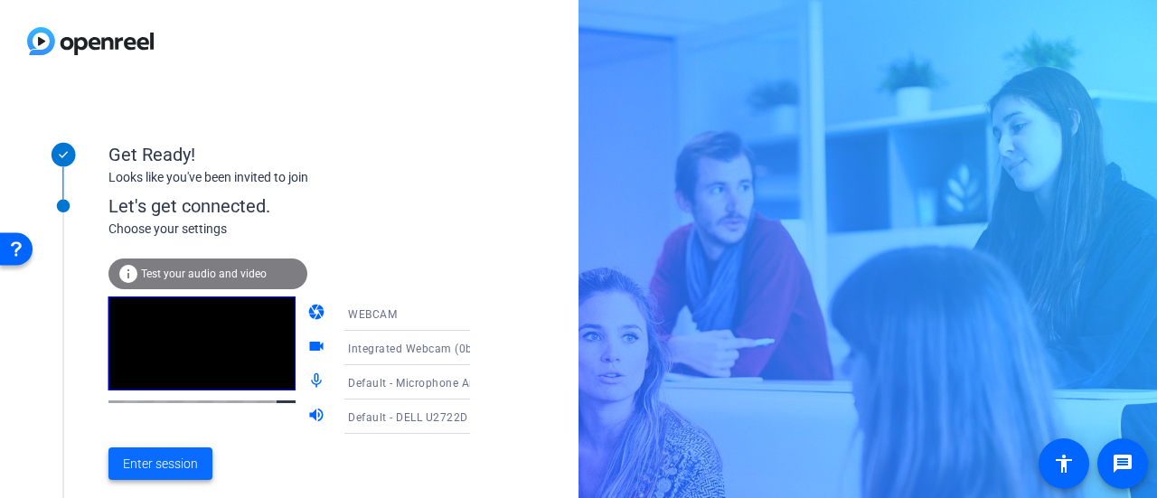  I want to click on mat-icon: message, so click(1123, 464).